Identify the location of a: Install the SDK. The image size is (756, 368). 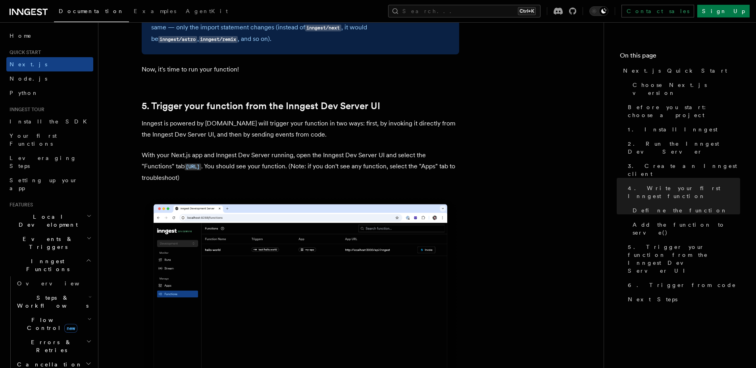
(50, 121).